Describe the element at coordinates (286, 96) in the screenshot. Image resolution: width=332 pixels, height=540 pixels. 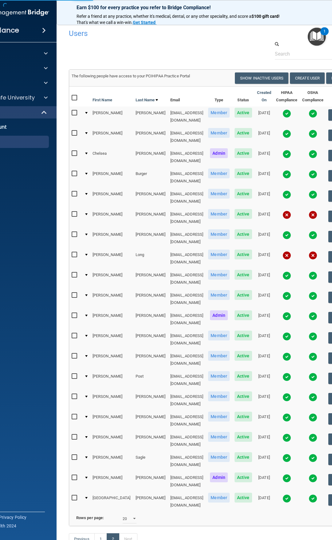
I see `th: HIPAA Compliance` at that location.